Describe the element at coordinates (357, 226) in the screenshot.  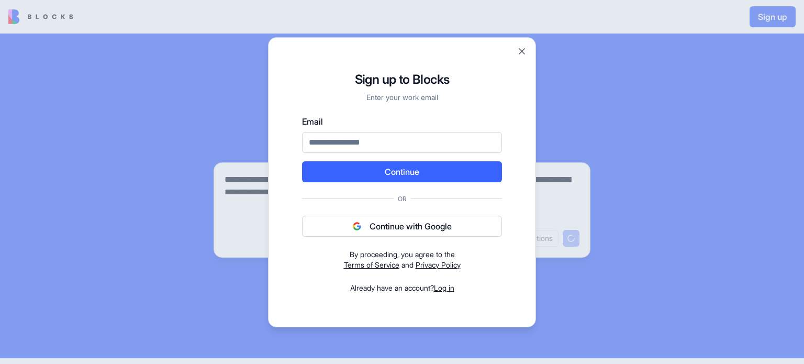
I see `img: google logo` at that location.